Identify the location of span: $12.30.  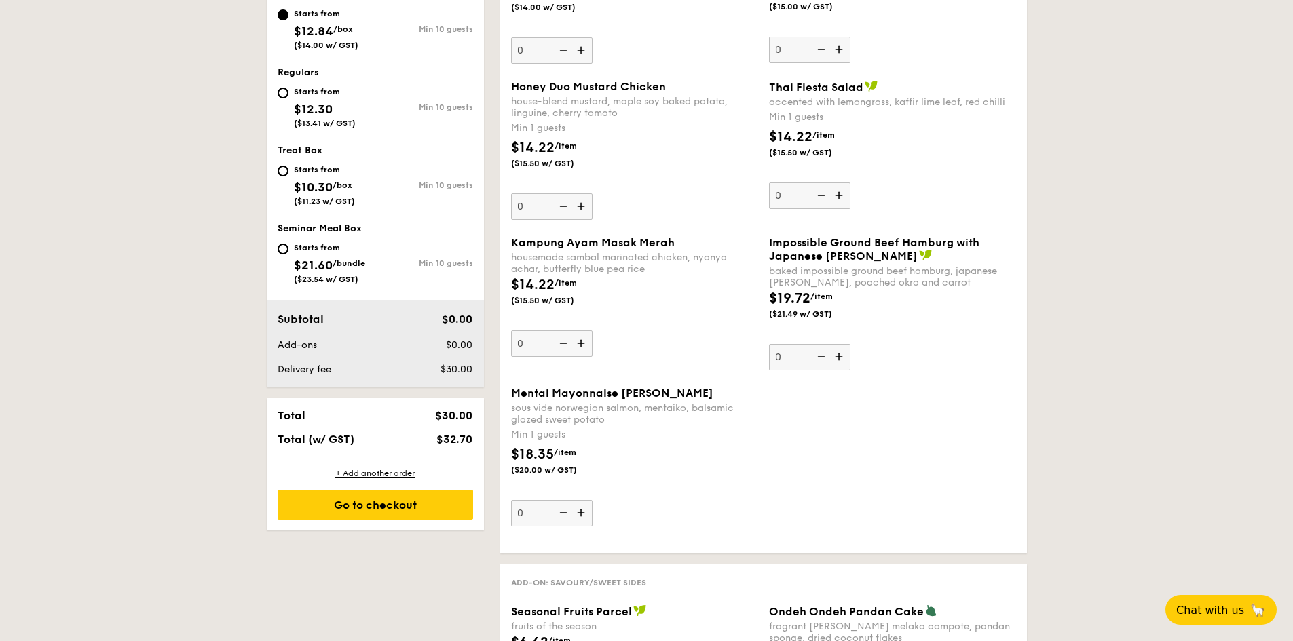
(313, 109).